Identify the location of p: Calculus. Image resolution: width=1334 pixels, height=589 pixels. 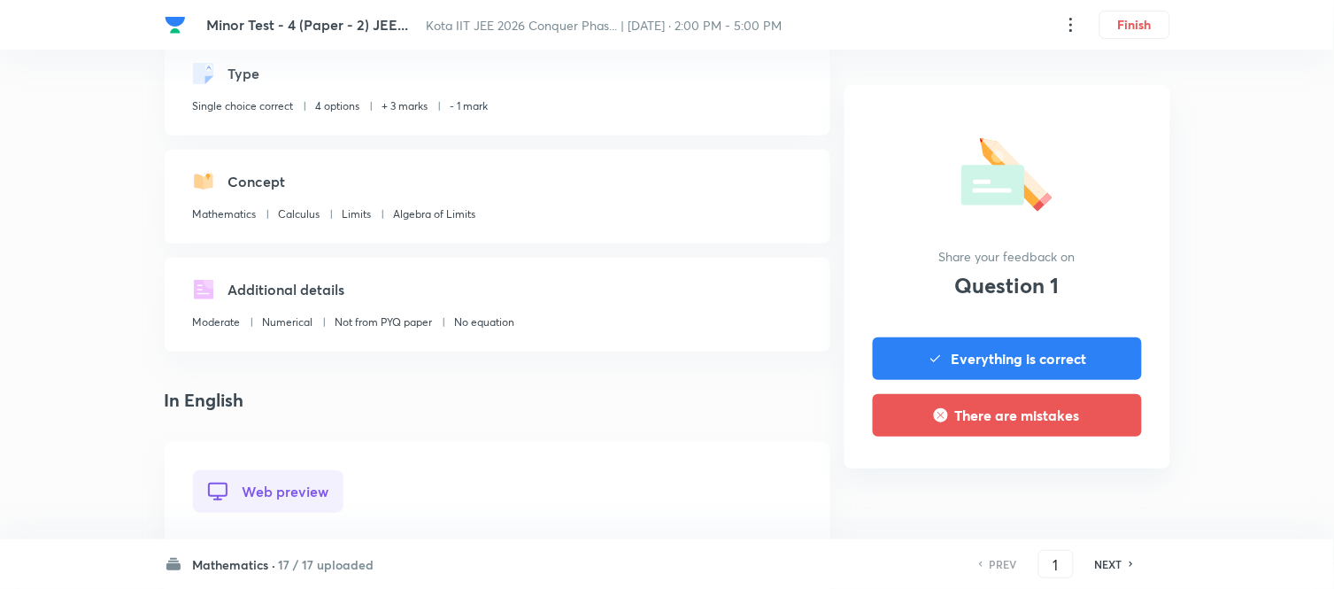
(299, 214).